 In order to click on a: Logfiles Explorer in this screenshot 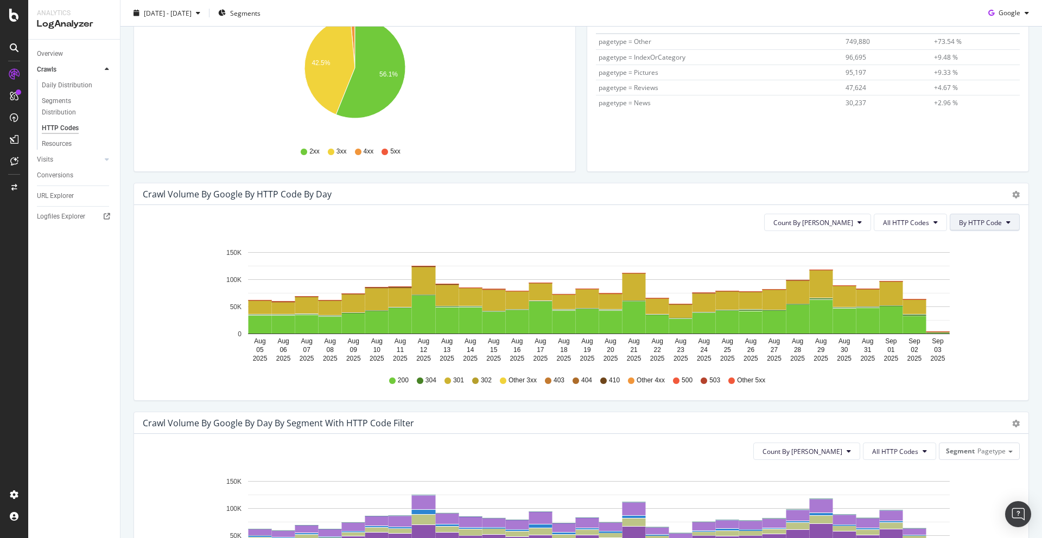, I will do `click(74, 216)`.